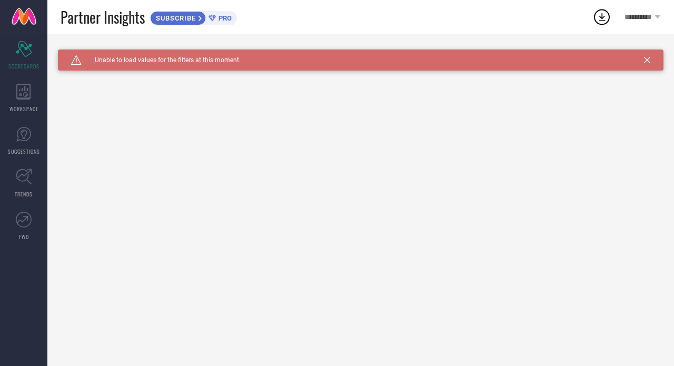  I want to click on div: Open download list, so click(602, 17).